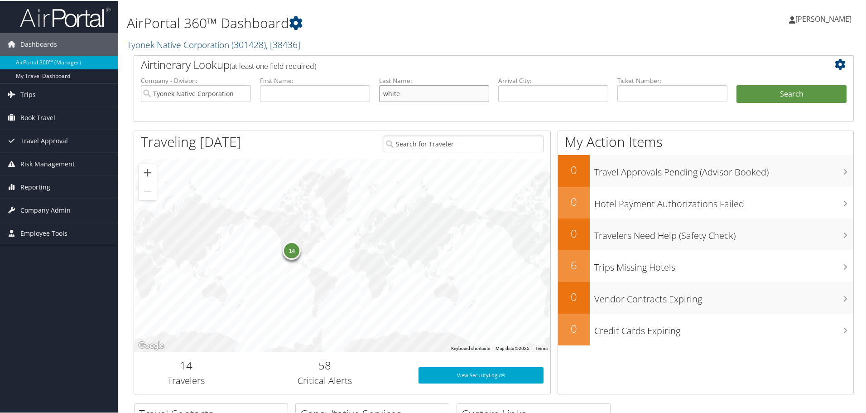  I want to click on h1: AirPortal 360™ Dashboard, so click(371, 22).